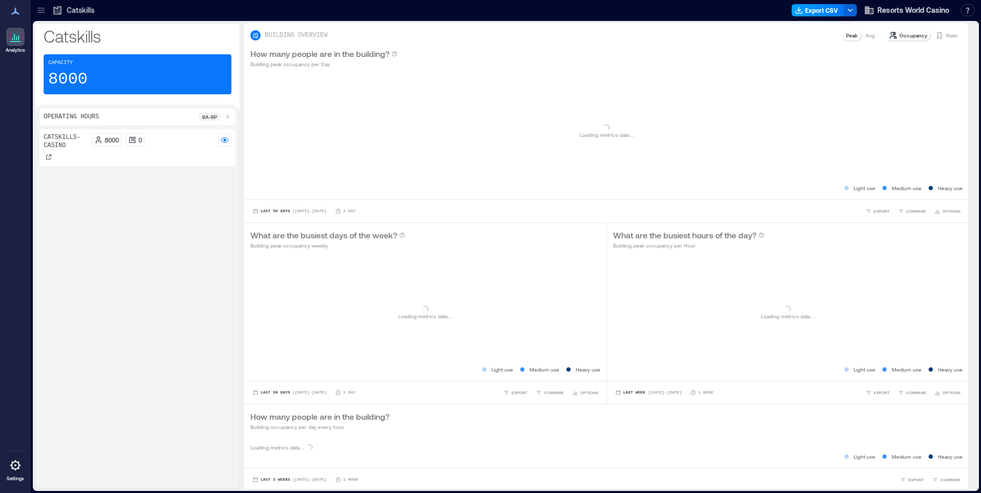 This screenshot has height=493, width=981. What do you see at coordinates (688, 246) in the screenshot?
I see `p: Building peak occupancy per Hour` at bounding box center [688, 246].